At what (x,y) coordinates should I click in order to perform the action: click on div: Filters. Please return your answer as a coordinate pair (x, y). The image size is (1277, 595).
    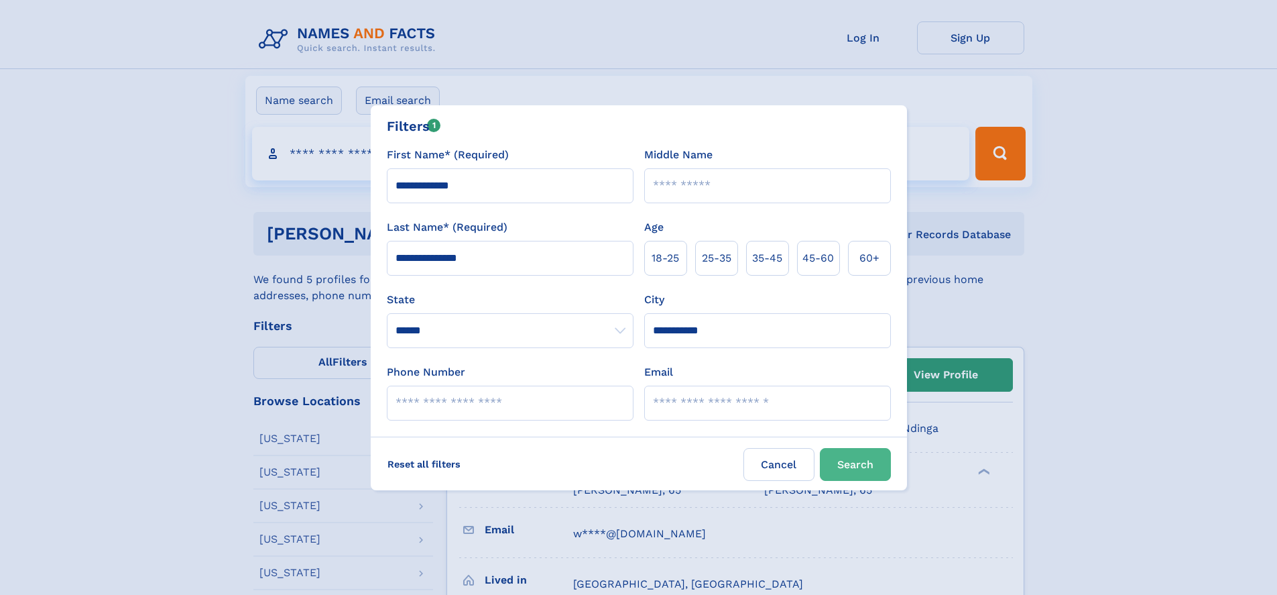
    Looking at the image, I should click on (414, 126).